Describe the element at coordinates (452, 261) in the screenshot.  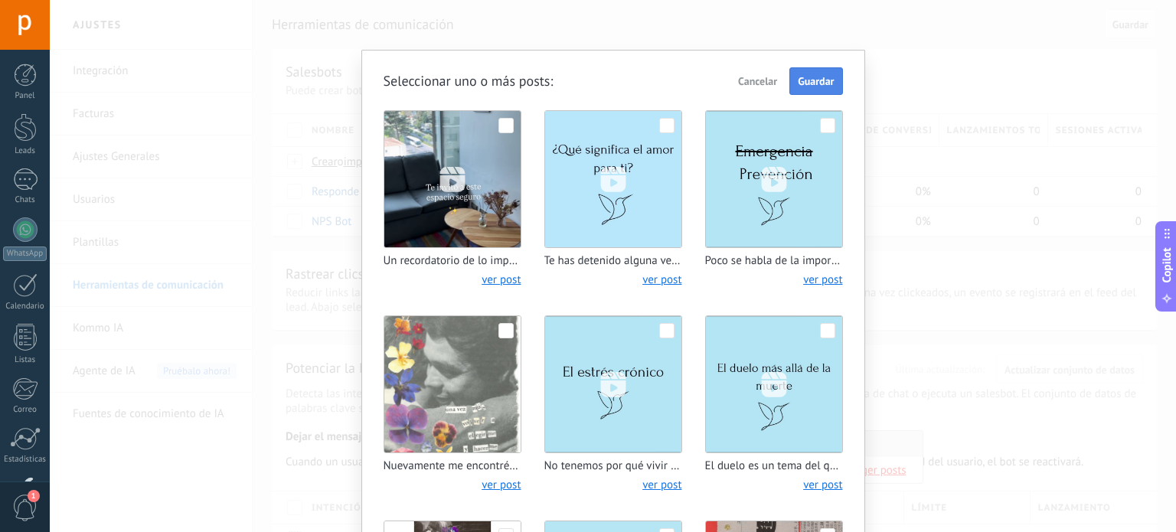
I see `span: Un recordatorio de lo importante que es hablar con un terapeuta en un lugar que se sienta acogedo...` at that location.